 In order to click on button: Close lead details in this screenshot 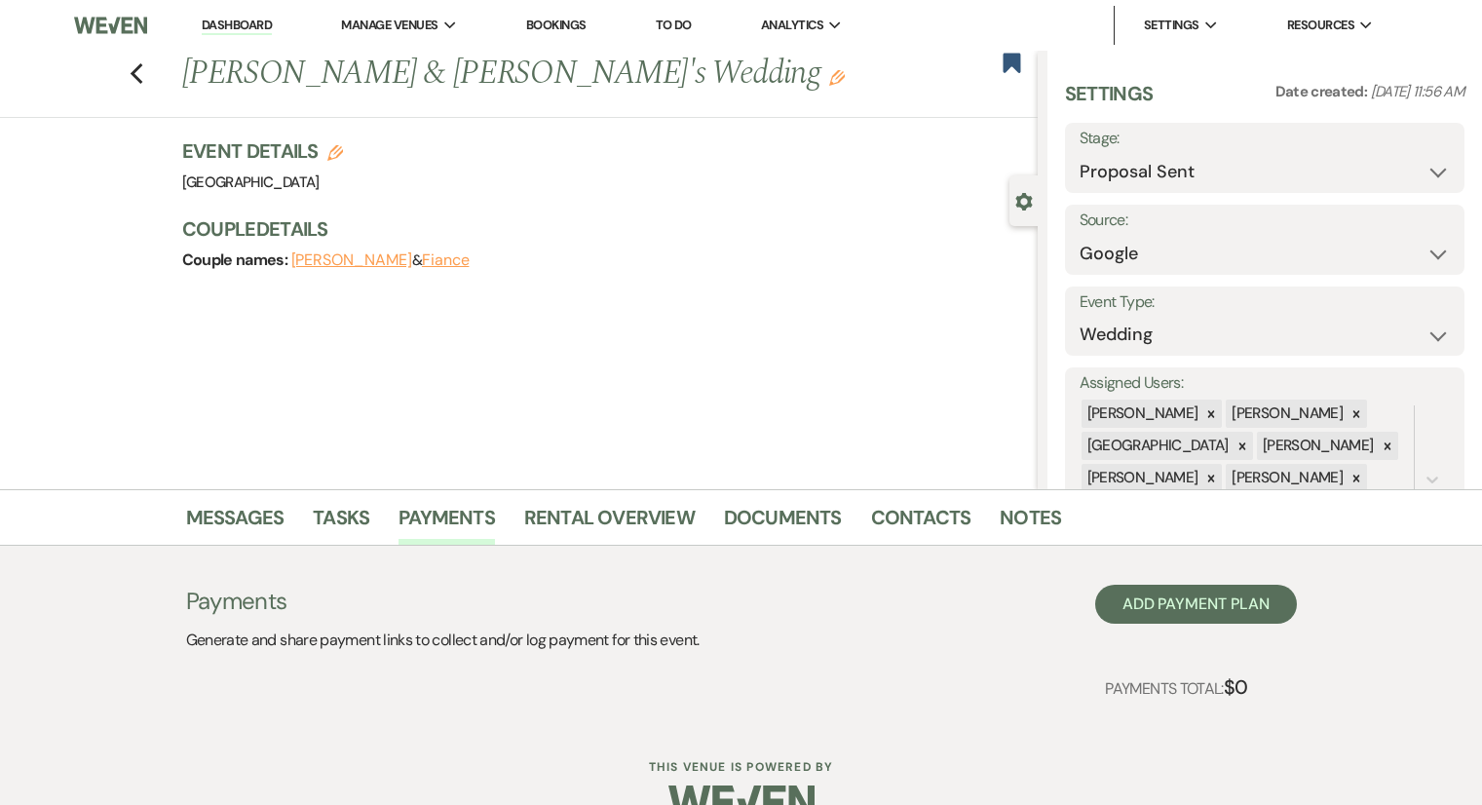, I will do `click(1024, 200)`.